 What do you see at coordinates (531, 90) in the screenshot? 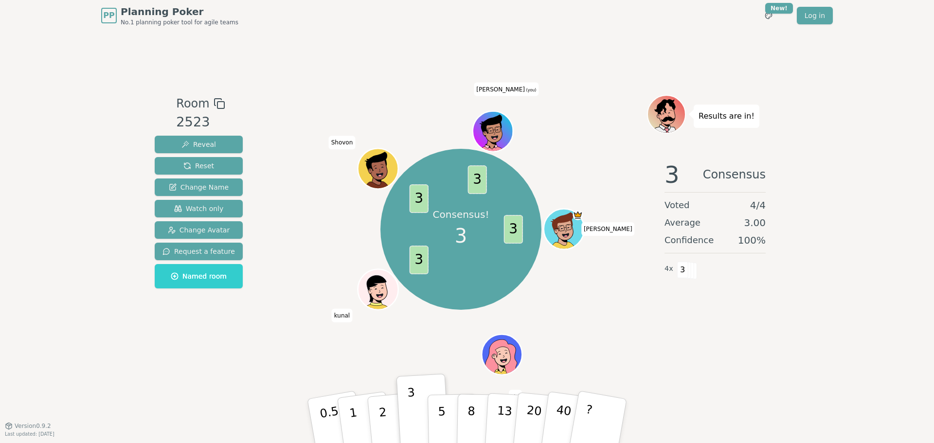
I see `span: (you)` at bounding box center [531, 90].